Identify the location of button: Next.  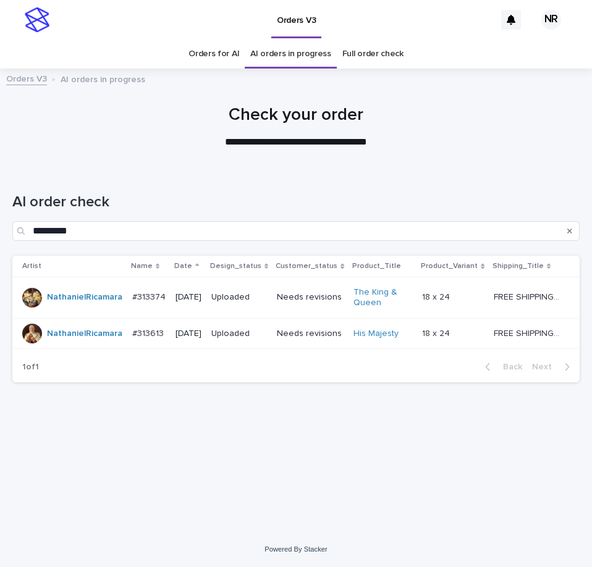
(553, 367).